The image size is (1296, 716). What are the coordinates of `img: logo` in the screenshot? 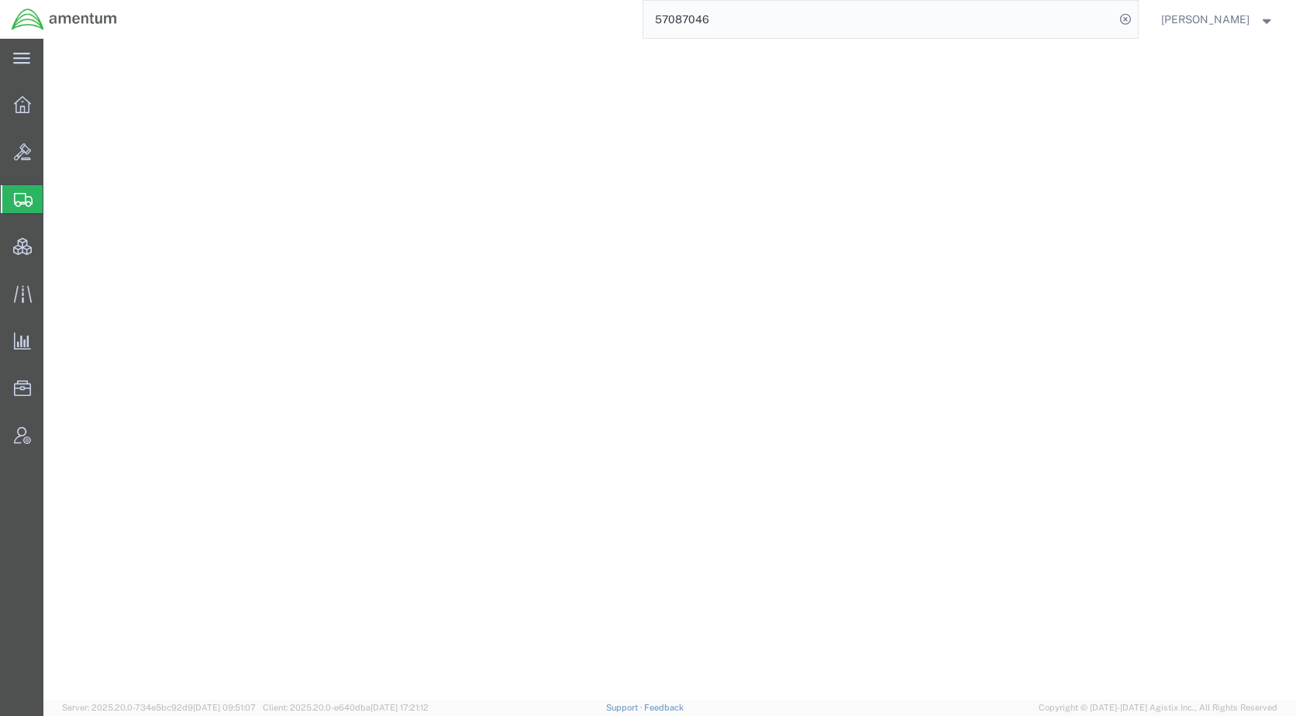 It's located at (64, 19).